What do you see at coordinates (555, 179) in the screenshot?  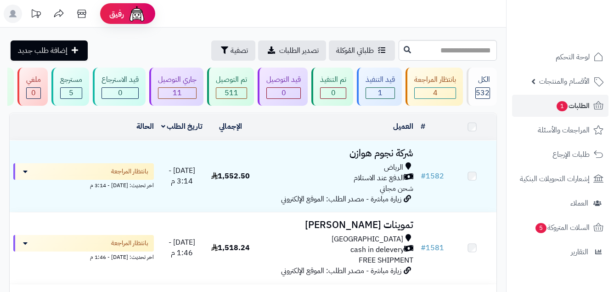 I see `span: إشعارات التحويلات البنكية` at bounding box center [555, 179].